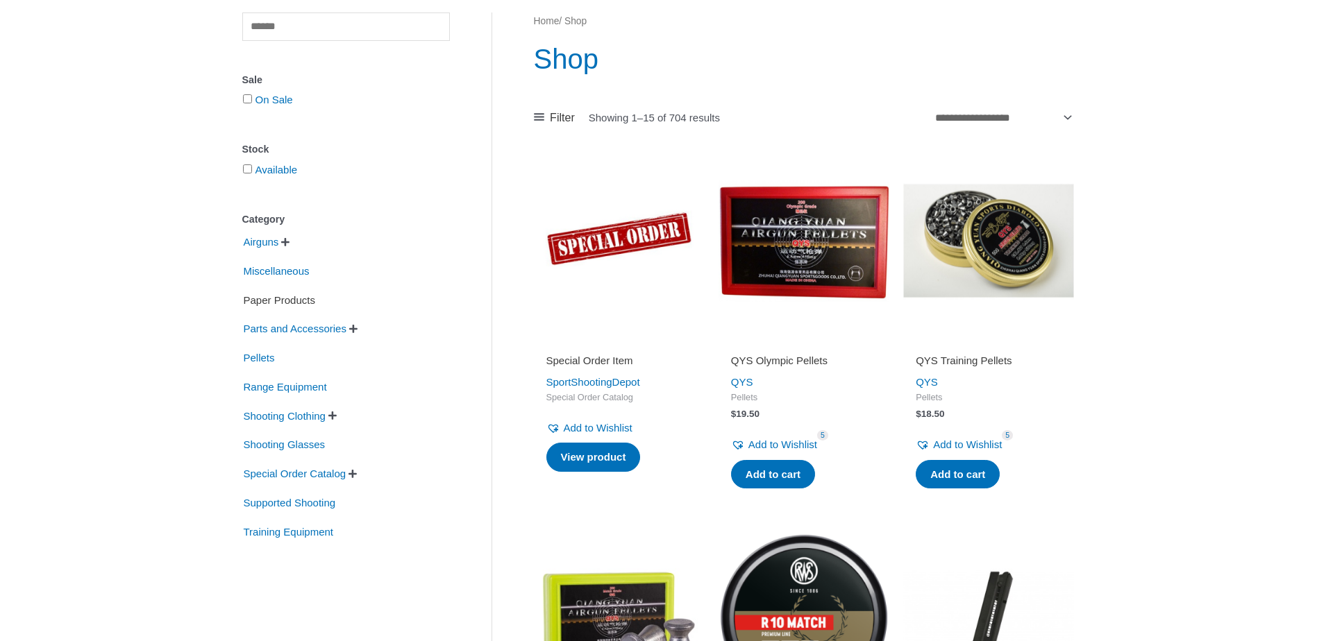 Image resolution: width=1317 pixels, height=641 pixels. I want to click on p: Showing 1–15 of 704 results, so click(654, 117).